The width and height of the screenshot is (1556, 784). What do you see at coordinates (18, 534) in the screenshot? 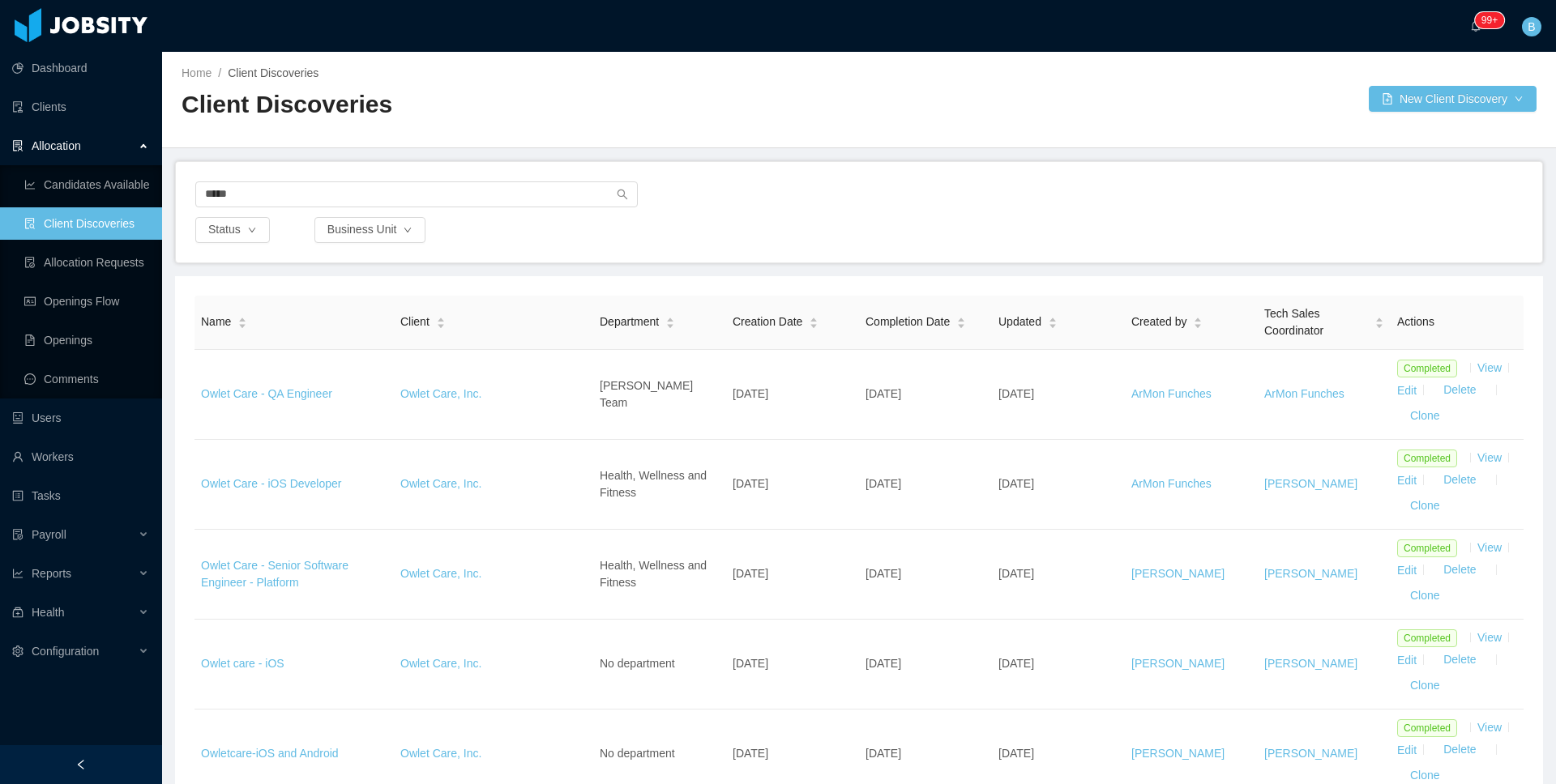
I see `i: icon: file-protect` at bounding box center [18, 534].